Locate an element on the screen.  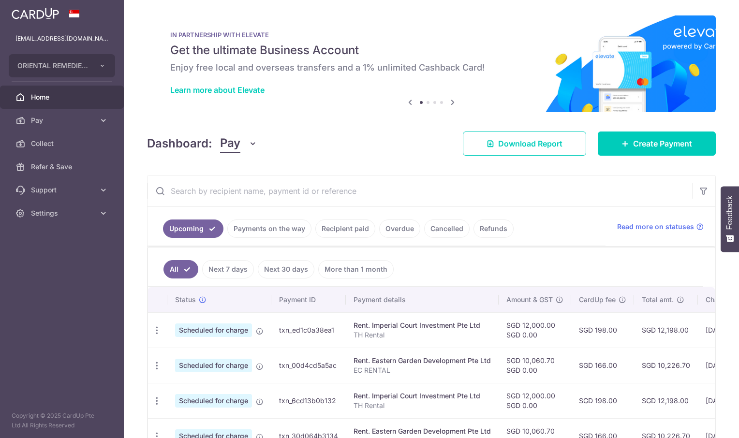
td: SGD 166.00 is located at coordinates (603, 365).